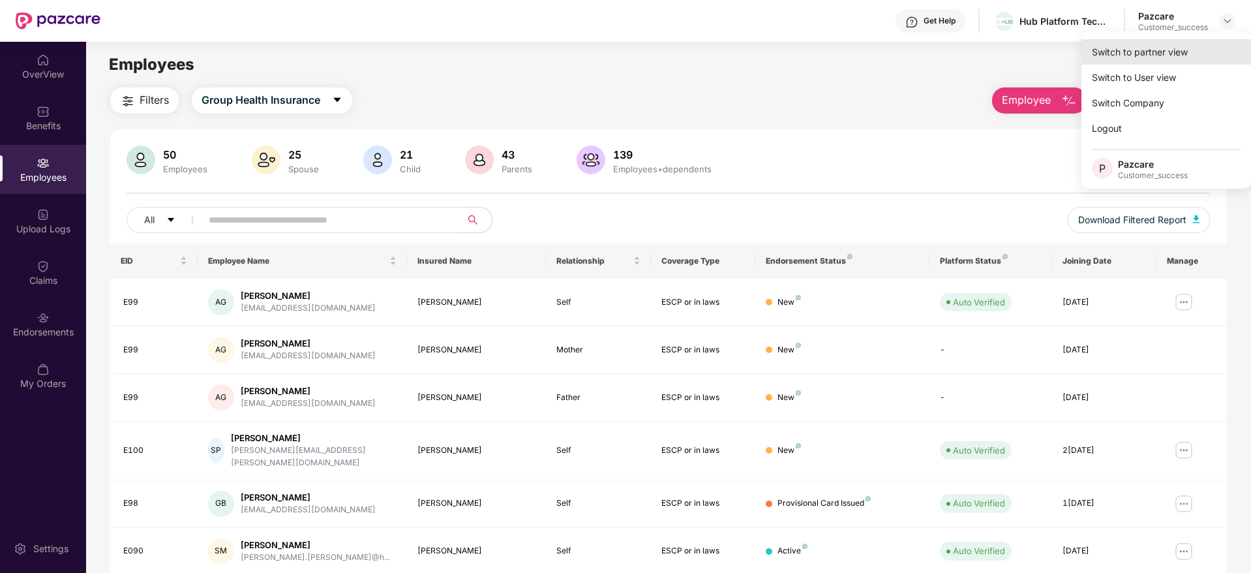 Image resolution: width=1251 pixels, height=573 pixels. I want to click on div: SM, so click(221, 551).